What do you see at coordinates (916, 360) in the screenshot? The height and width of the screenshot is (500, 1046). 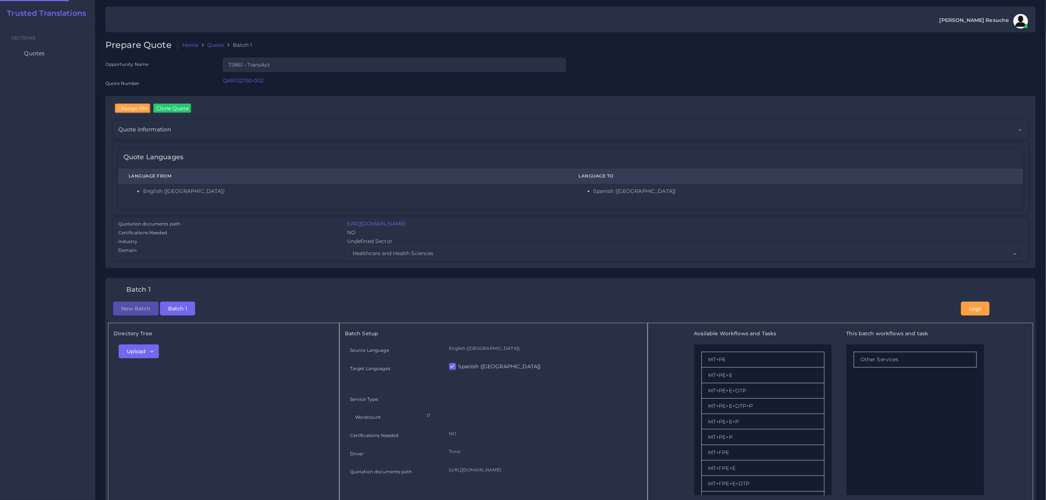 I see `li: Other Services` at bounding box center [916, 360].